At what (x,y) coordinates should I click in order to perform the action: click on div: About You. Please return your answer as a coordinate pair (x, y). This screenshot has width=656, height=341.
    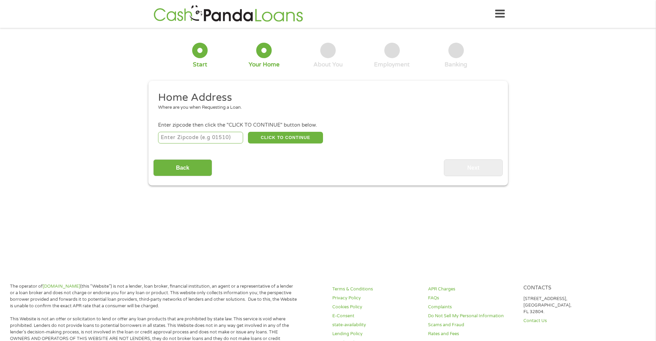
    Looking at the image, I should click on (328, 65).